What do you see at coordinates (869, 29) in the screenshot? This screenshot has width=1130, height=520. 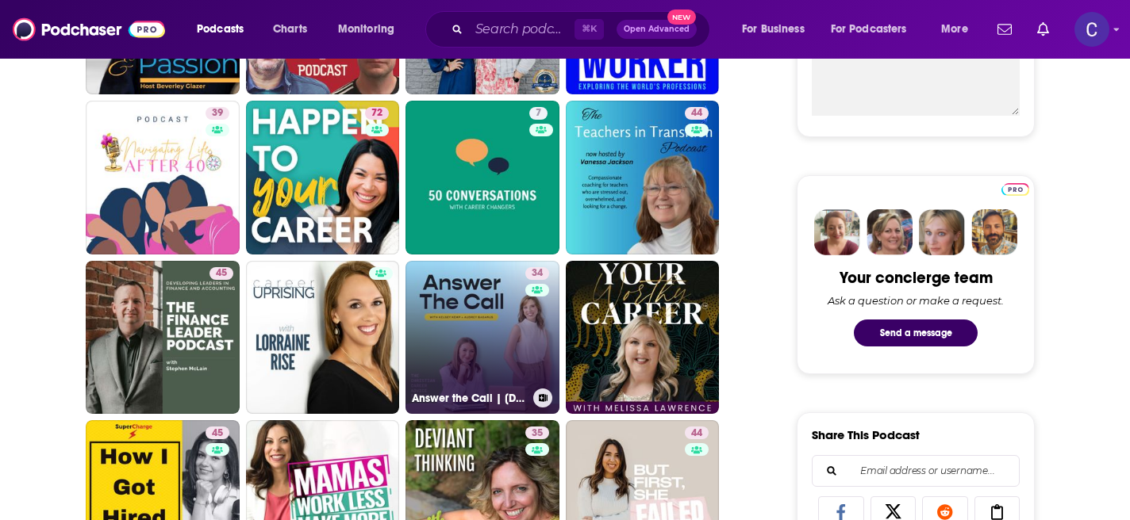 I see `span: For Podcasters` at bounding box center [869, 29].